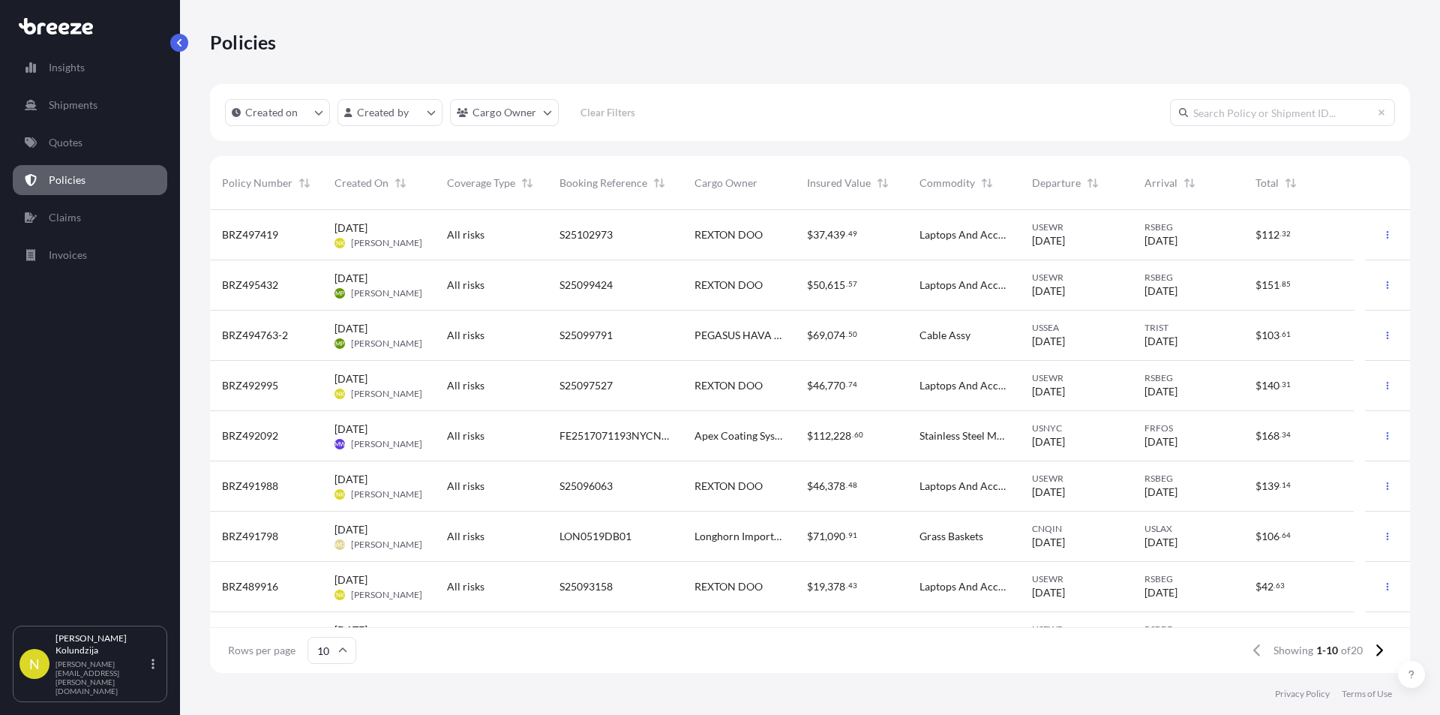 The image size is (1440, 715). I want to click on span: 50, so click(819, 285).